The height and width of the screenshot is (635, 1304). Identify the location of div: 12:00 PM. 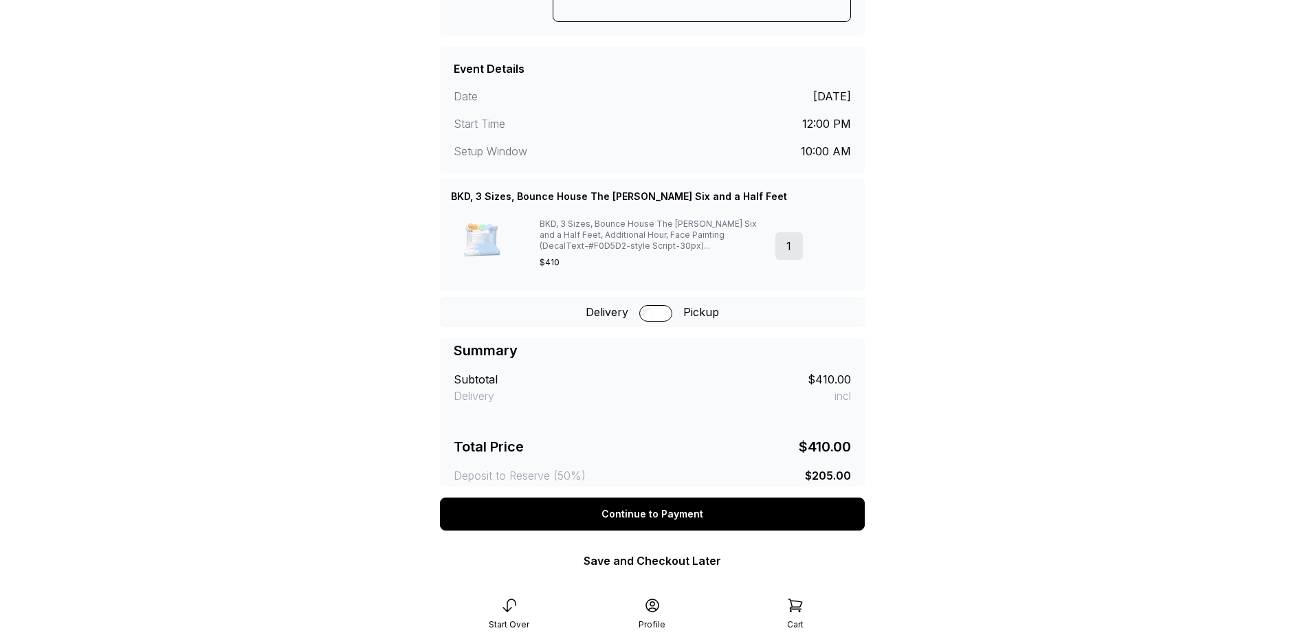
(826, 124).